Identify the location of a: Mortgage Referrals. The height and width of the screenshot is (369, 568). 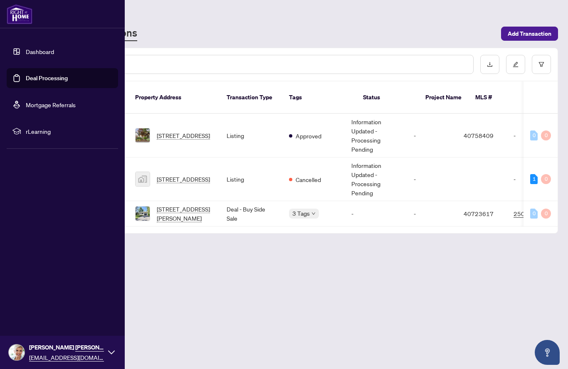
(51, 105).